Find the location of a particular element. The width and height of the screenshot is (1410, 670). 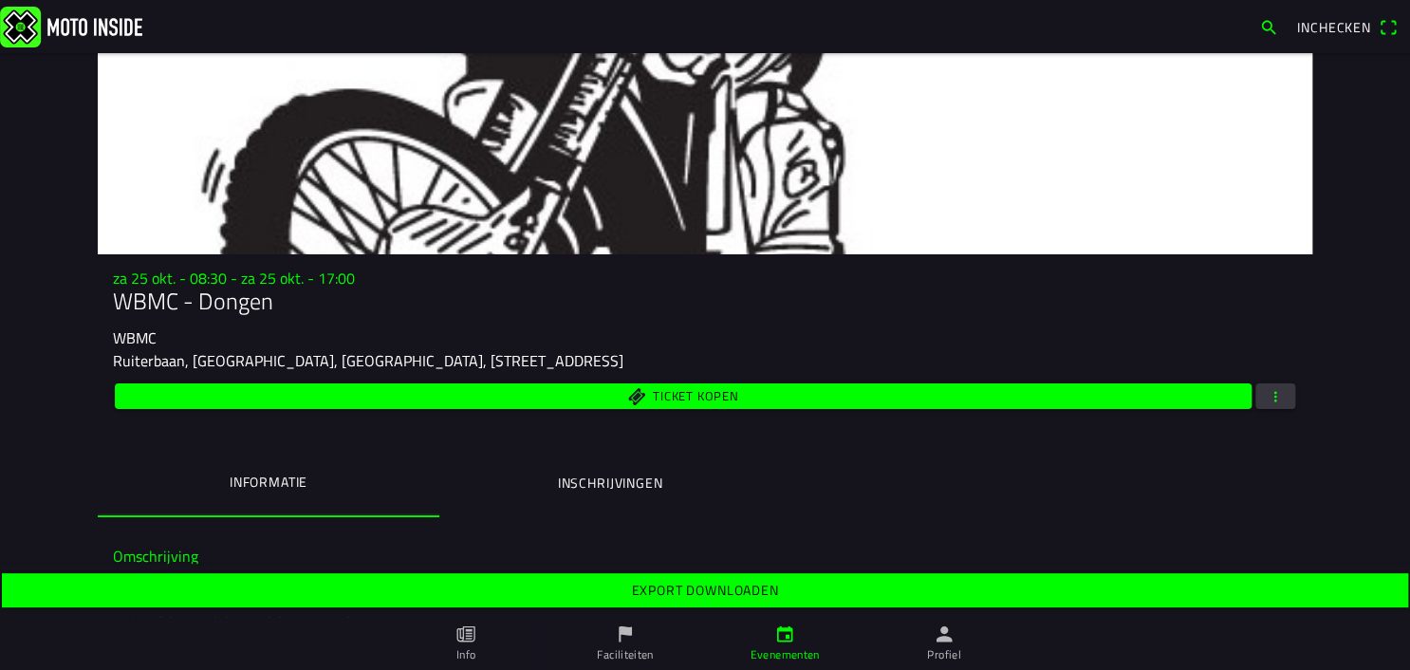

ion-label: Evenementen is located at coordinates (784, 655).